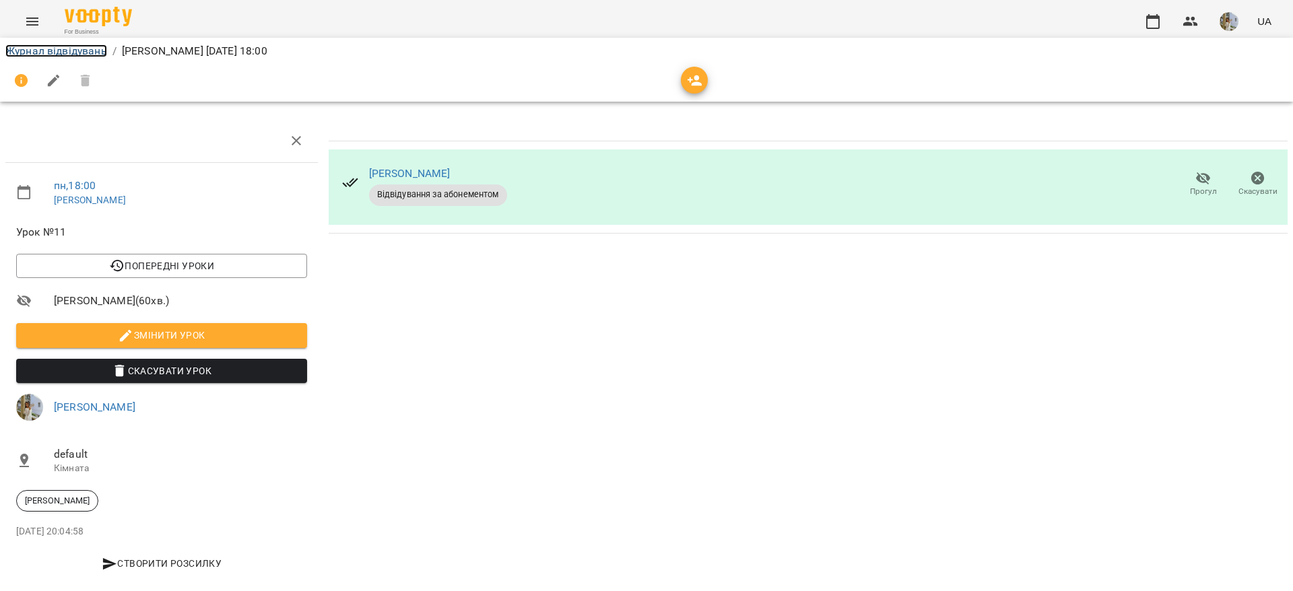 This screenshot has height=591, width=1293. Describe the element at coordinates (162, 564) in the screenshot. I see `button: Створити розсилку` at that location.